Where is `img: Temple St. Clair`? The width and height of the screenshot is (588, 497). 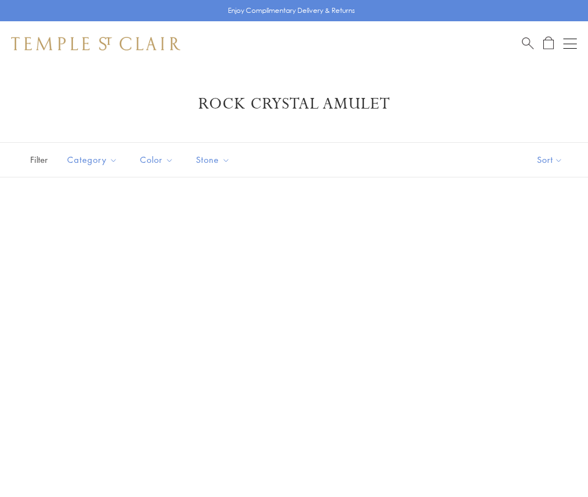
img: Temple St. Clair is located at coordinates (96, 44).